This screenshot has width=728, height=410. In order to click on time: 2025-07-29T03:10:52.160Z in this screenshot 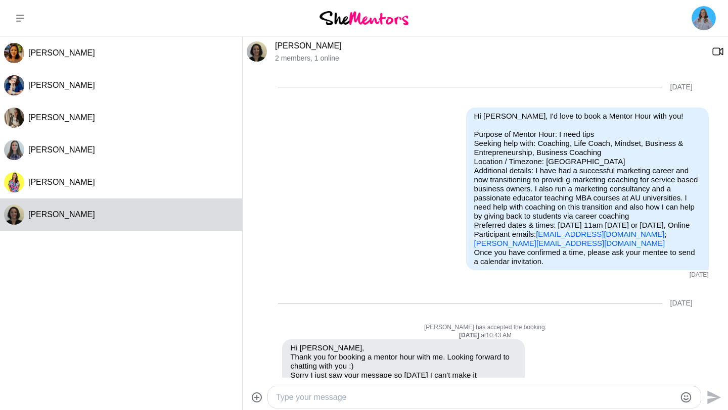, I will do `click(699, 275)`.